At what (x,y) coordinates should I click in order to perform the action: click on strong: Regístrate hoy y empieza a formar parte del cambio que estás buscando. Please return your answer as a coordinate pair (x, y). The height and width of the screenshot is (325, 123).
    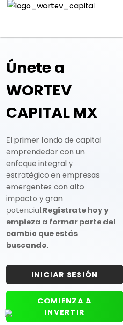
    Looking at the image, I should click on (61, 227).